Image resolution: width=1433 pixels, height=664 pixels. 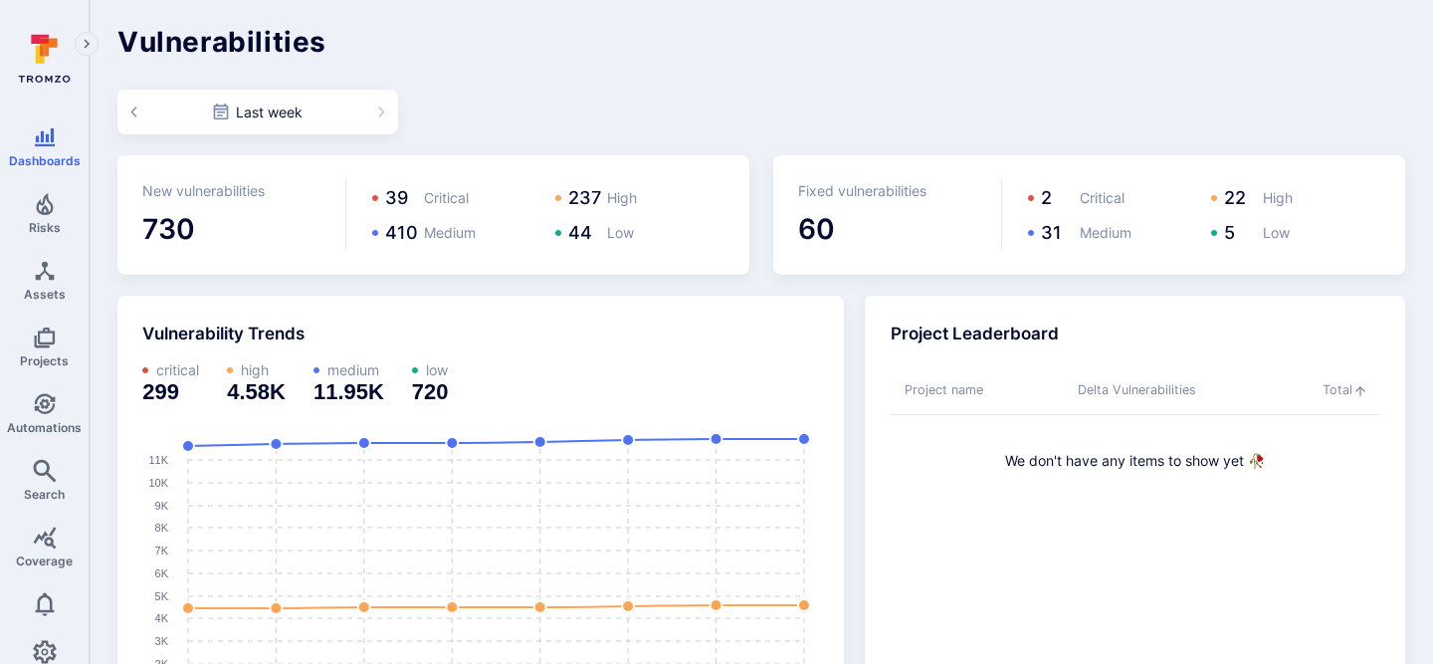 I want to click on span: Dashboards, so click(x=45, y=160).